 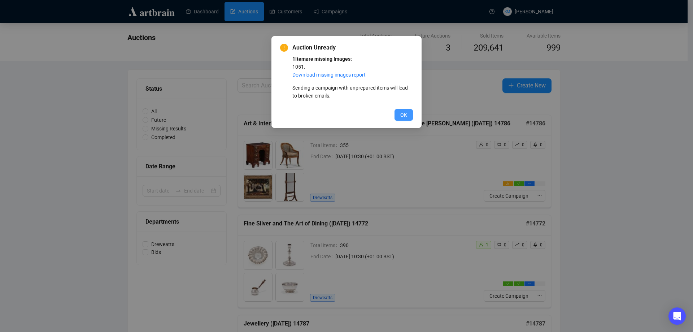 What do you see at coordinates (404, 115) in the screenshot?
I see `button: OK` at bounding box center [404, 115].